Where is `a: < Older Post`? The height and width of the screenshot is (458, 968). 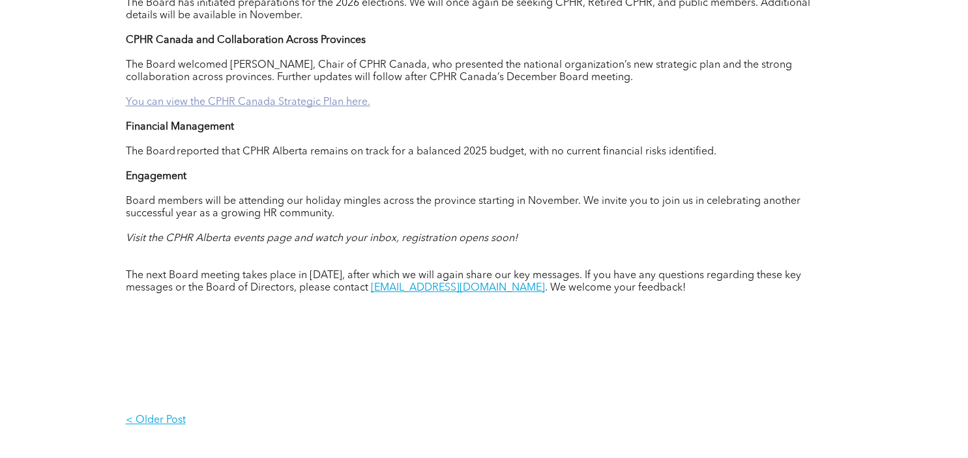 a: < Older Post is located at coordinates (305, 420).